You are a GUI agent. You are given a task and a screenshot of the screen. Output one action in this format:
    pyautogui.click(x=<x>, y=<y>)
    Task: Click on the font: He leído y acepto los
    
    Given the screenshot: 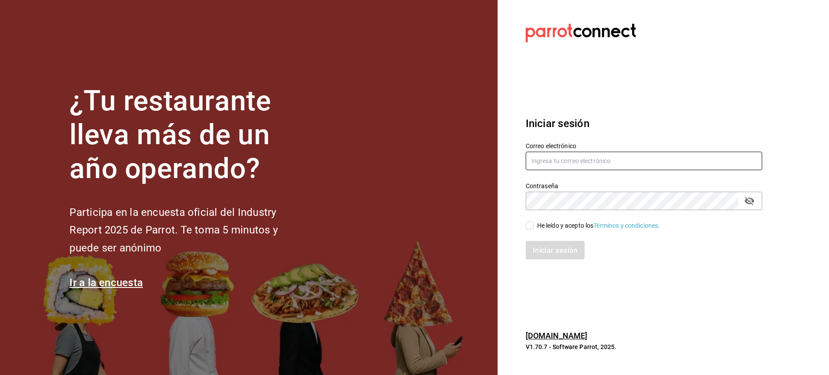 What is the action you would take?
    pyautogui.click(x=566, y=226)
    